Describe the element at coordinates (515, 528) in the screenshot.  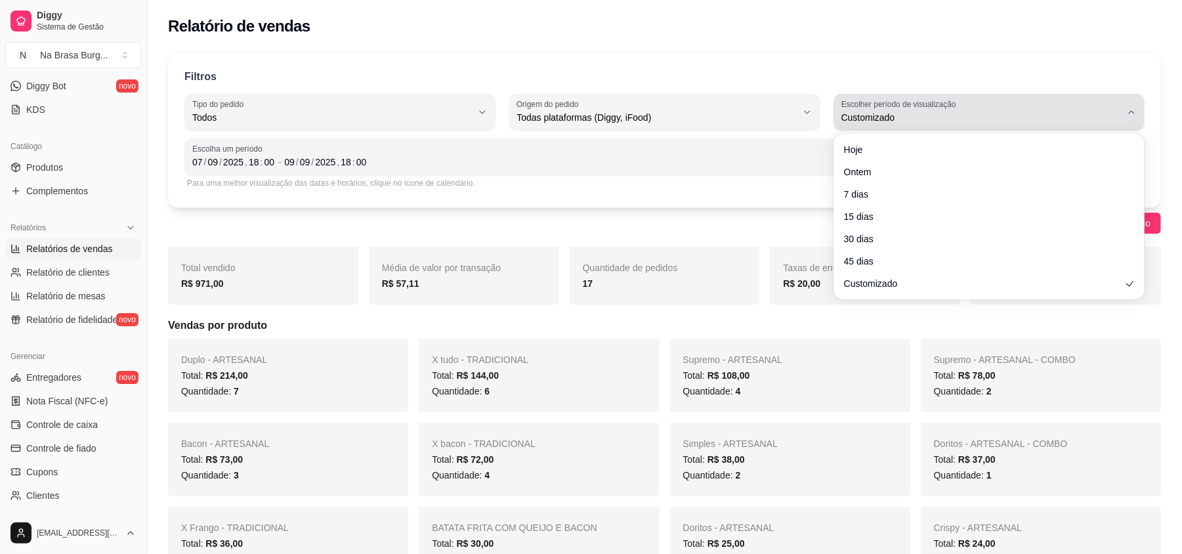
I see `span: BATATA FRITA COM QUEIJO E BACON` at that location.